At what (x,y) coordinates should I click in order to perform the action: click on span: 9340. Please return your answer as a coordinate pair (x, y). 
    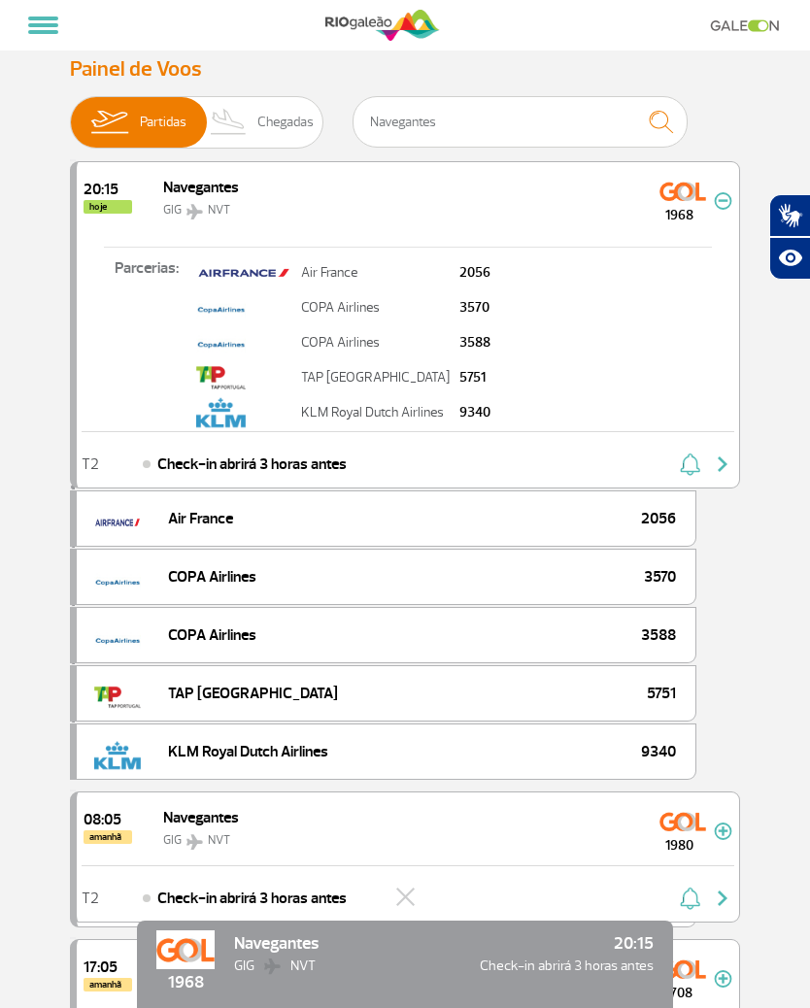
    Looking at the image, I should click on (659, 752).